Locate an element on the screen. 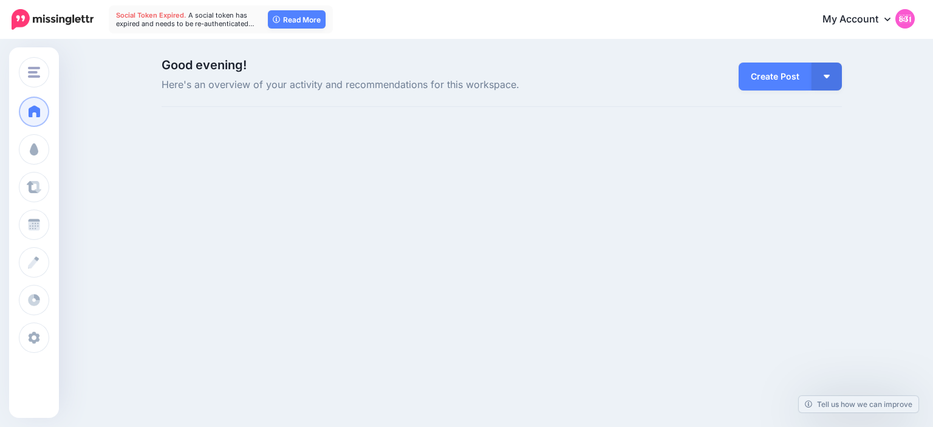  a: My Account is located at coordinates (863, 19).